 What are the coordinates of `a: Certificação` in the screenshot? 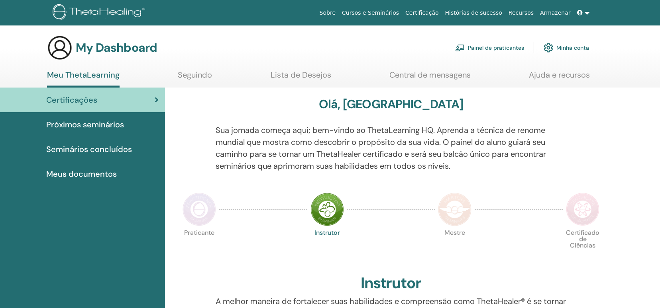 It's located at (421, 13).